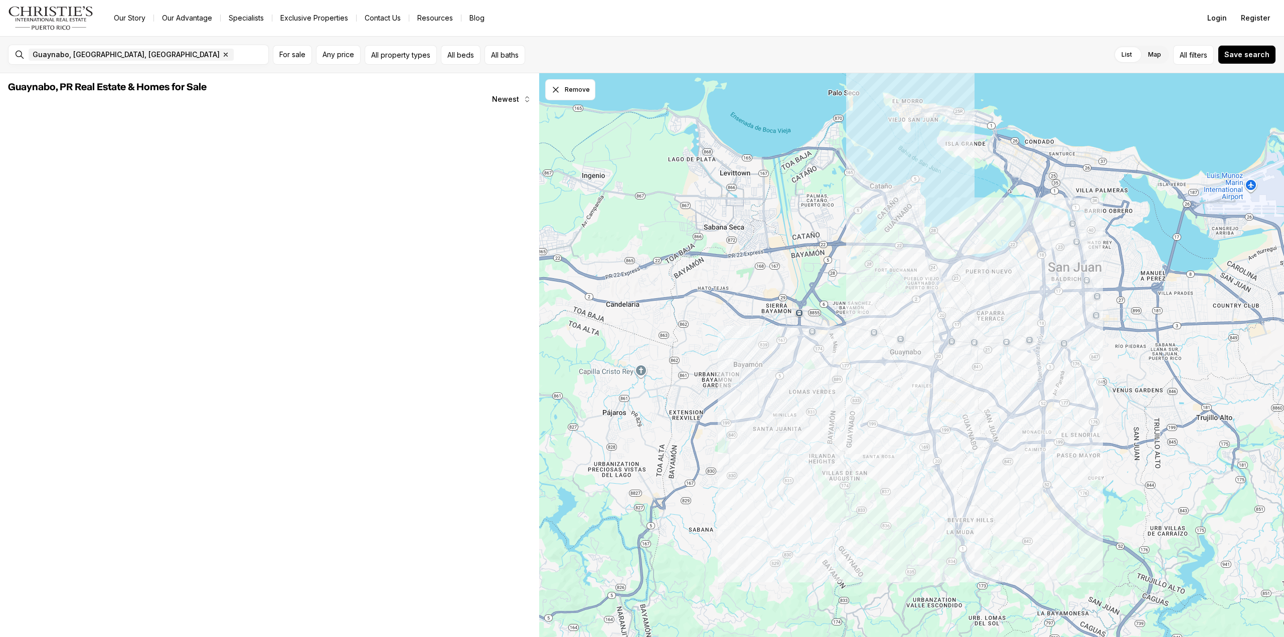 The height and width of the screenshot is (637, 1284). Describe the element at coordinates (401, 55) in the screenshot. I see `button: All property types` at that location.